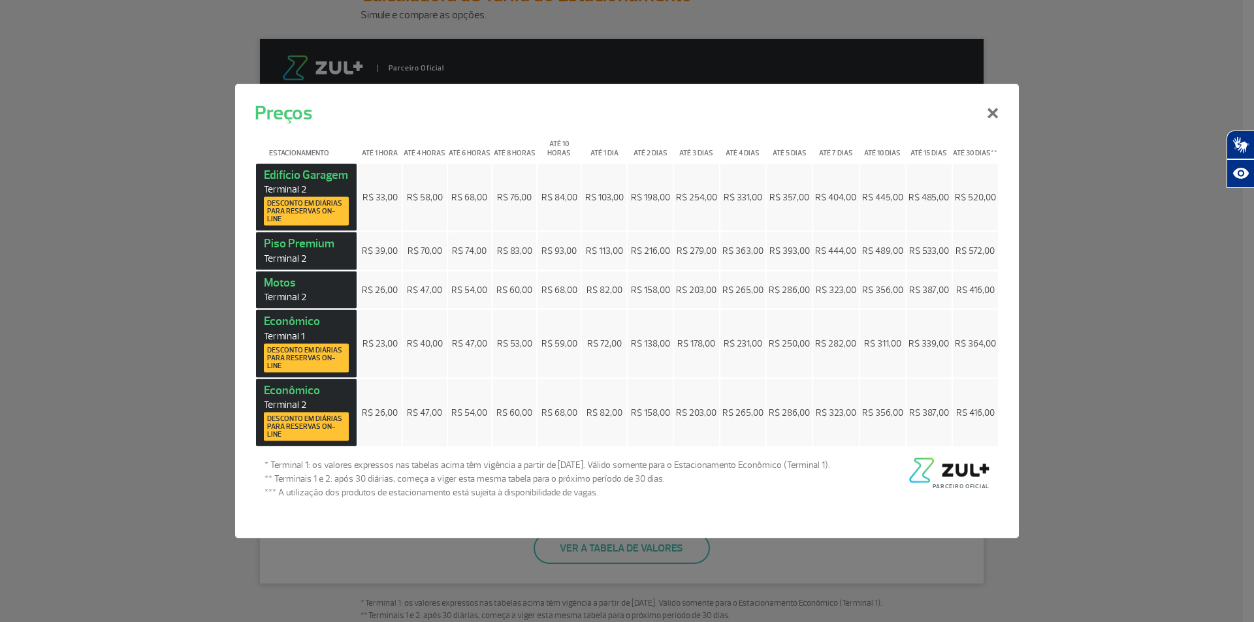 The height and width of the screenshot is (622, 1254). I want to click on span: R$ 393,00, so click(790, 251).